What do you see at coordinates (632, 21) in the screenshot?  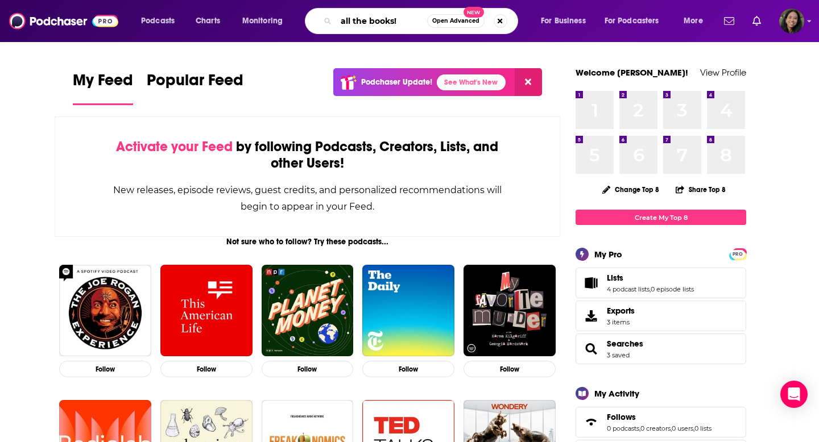 I see `span: For Podcasters` at bounding box center [632, 21].